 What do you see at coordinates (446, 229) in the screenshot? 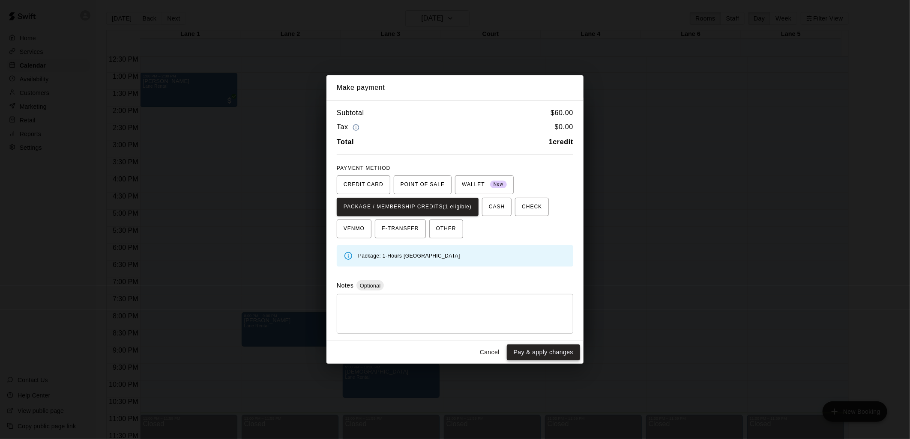
I see `button: OTHER` at bounding box center [446, 229].